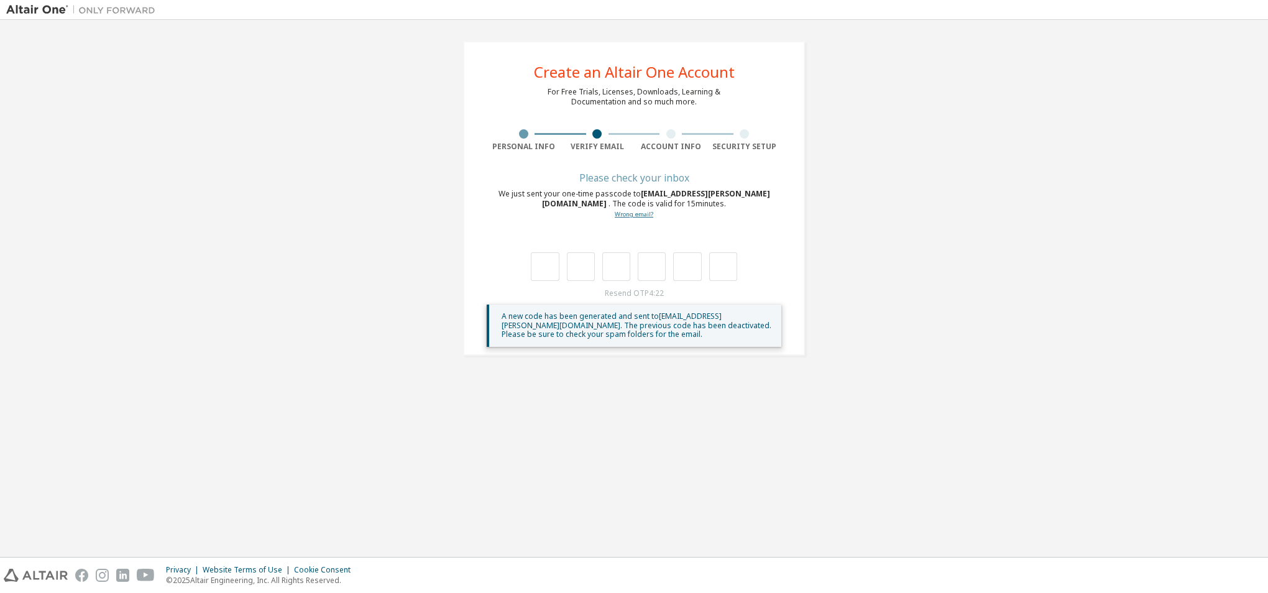 The width and height of the screenshot is (1268, 593). I want to click on img: youtube.svg, so click(145, 575).